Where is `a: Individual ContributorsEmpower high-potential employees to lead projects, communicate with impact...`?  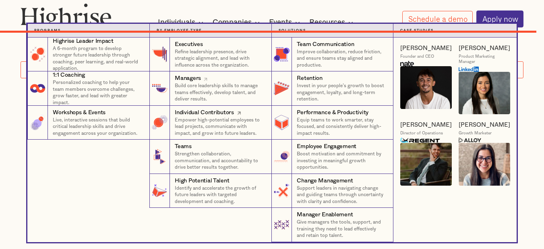 a: Individual ContributorsEmpower high-potential employees to lead projects, communicate with impact... is located at coordinates (210, 123).